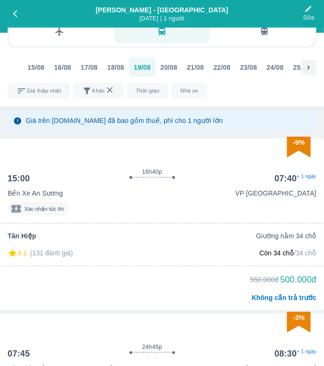 The width and height of the screenshot is (324, 366). What do you see at coordinates (284, 297) in the screenshot?
I see `span: Không cần trả trước` at bounding box center [284, 297].